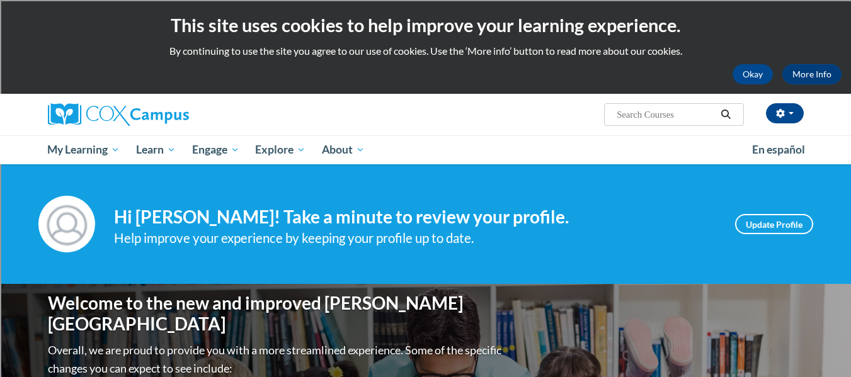 The height and width of the screenshot is (377, 851). What do you see at coordinates (343, 150) in the screenshot?
I see `a: About` at bounding box center [343, 150].